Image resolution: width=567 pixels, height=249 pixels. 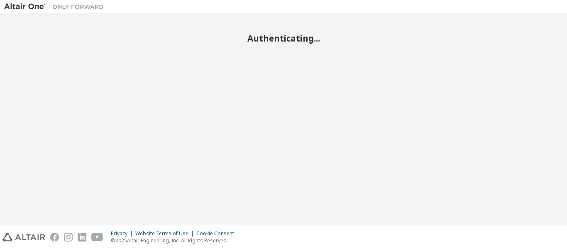 I want to click on img: youtube.svg, so click(x=97, y=237).